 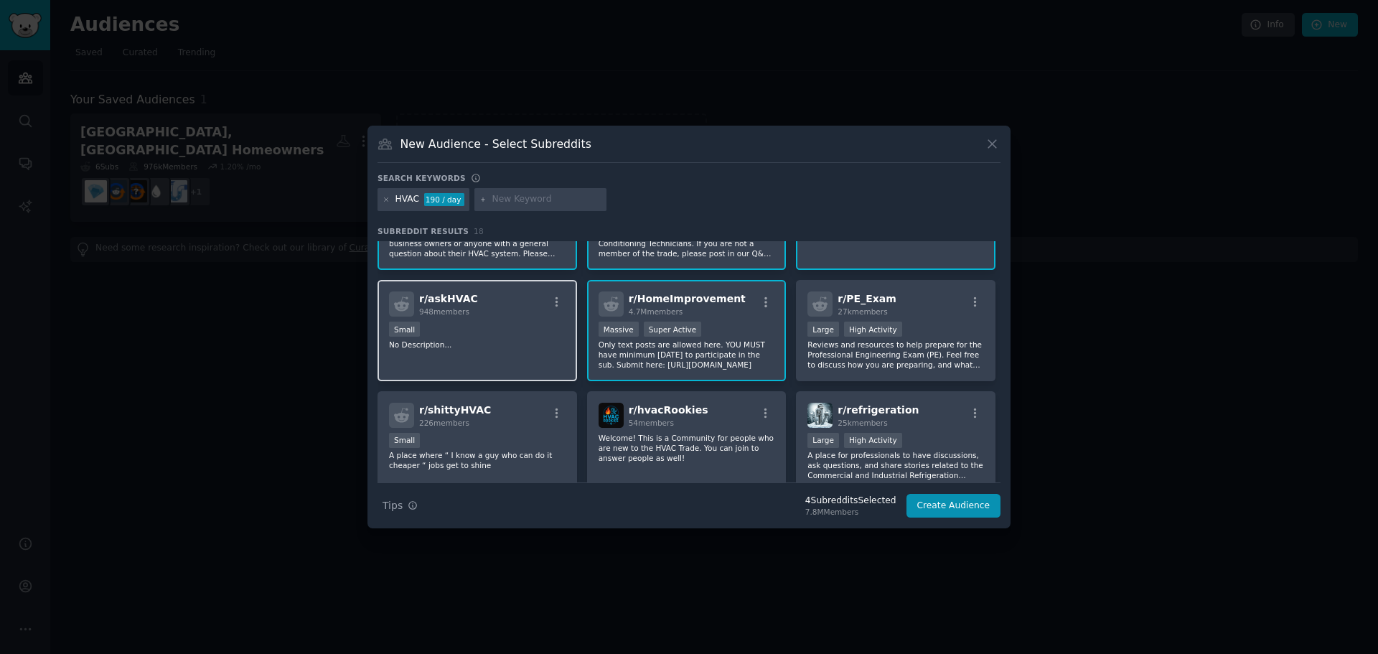 I want to click on img: hvacRookies, so click(x=611, y=415).